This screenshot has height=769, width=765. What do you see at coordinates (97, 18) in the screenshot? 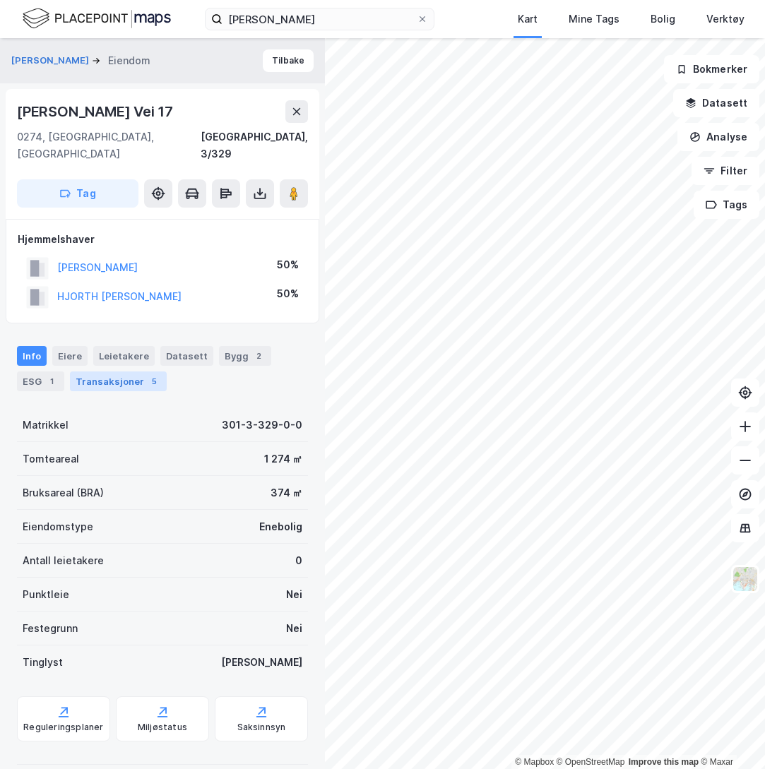
I see `img: logo.f888ab2527a4732fd821a326f86c7f29.svg` at bounding box center [97, 18].